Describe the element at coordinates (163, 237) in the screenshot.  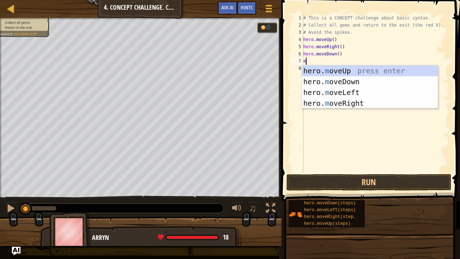
I see `div: Arryn` at that location.